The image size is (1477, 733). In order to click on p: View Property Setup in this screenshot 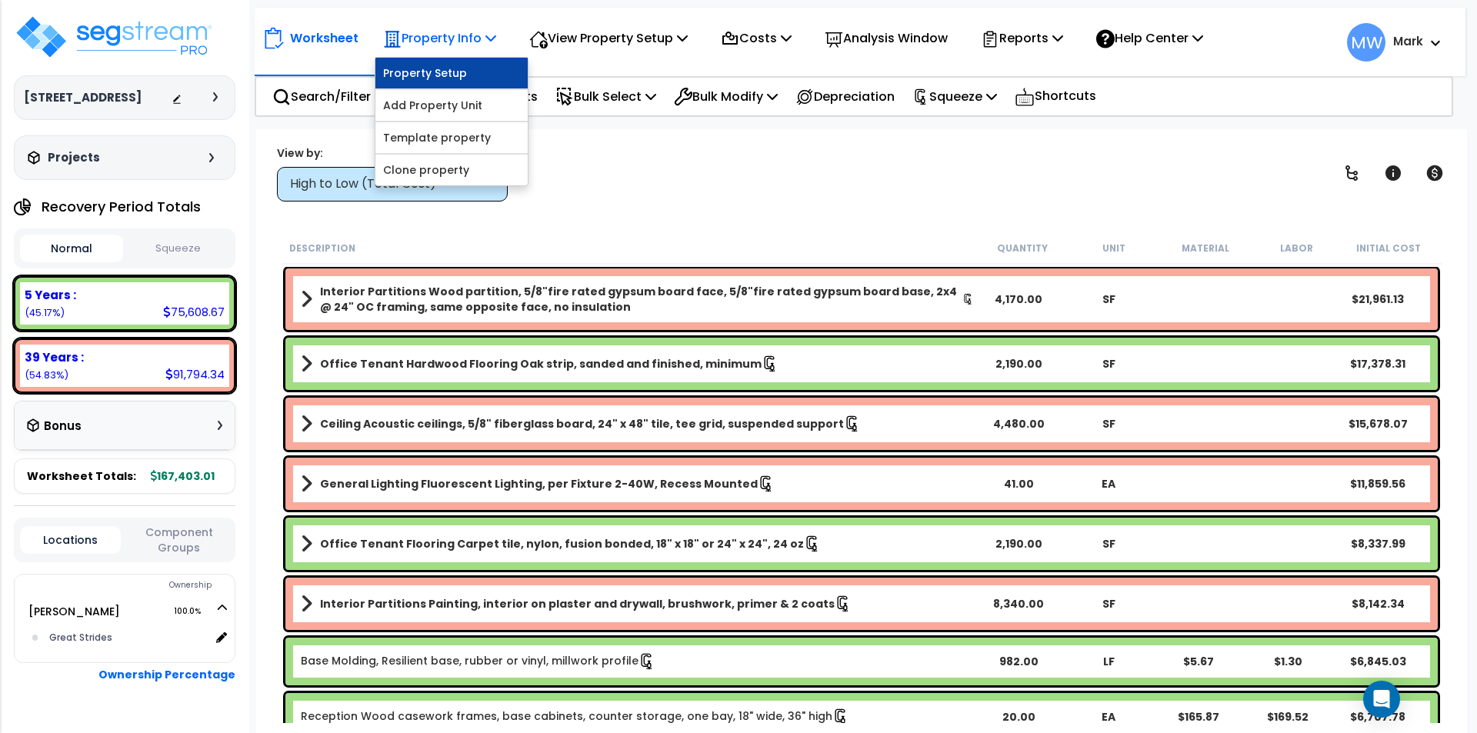, I will do `click(609, 38)`.